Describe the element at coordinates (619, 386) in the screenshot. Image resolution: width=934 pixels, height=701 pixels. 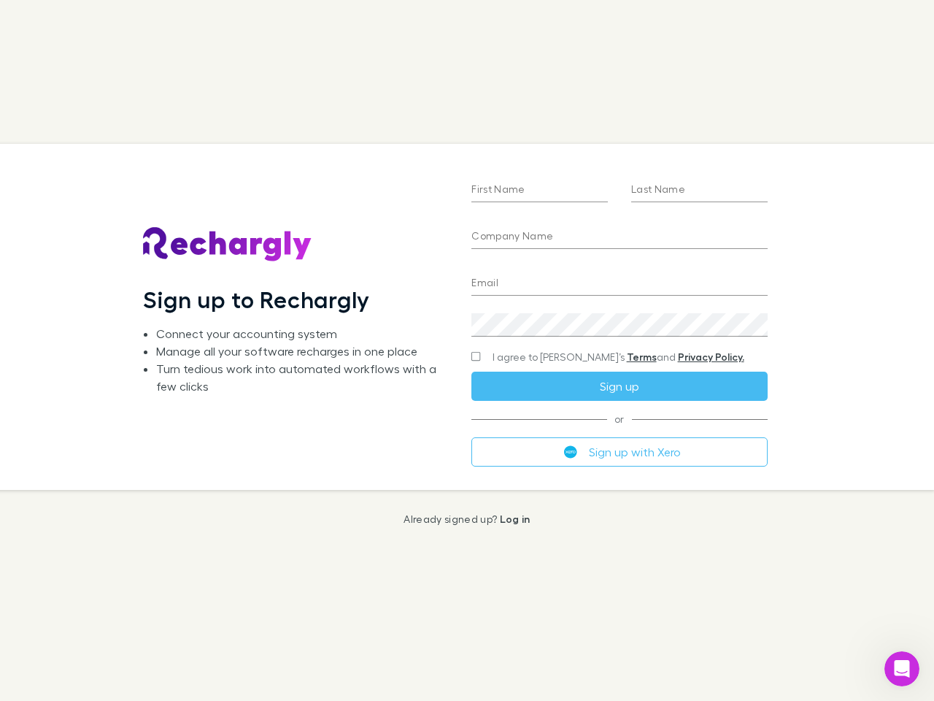
I see `button: Sign up` at that location.